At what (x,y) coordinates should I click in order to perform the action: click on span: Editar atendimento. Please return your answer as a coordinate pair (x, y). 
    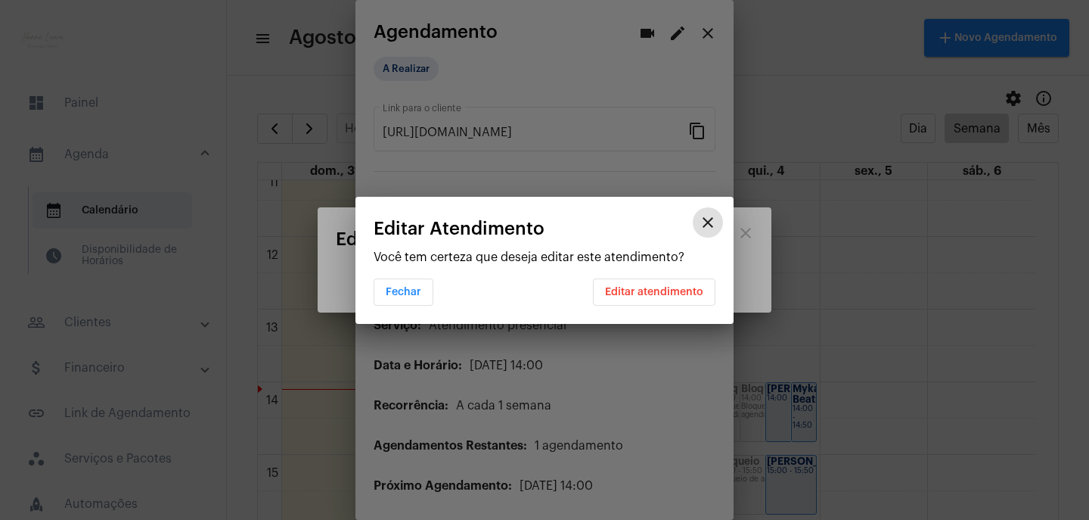
    Looking at the image, I should click on (654, 292).